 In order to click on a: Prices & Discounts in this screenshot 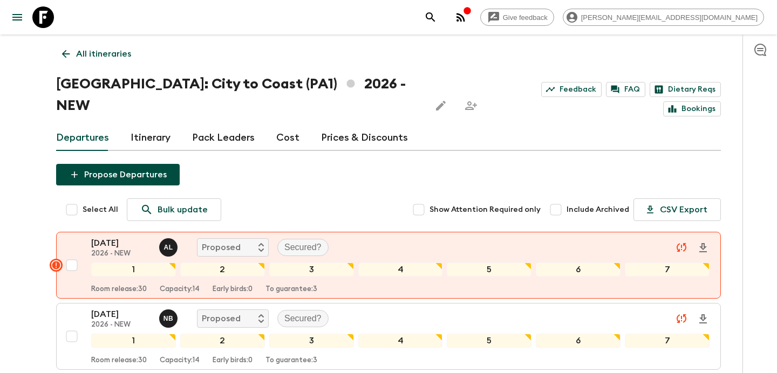, I will do `click(364, 138)`.